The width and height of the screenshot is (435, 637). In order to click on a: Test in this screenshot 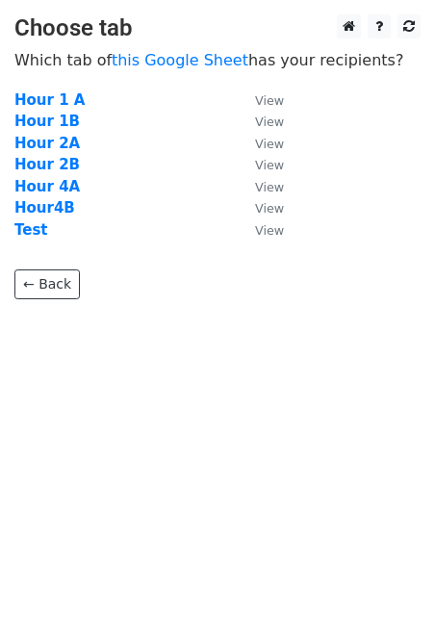, I will do `click(31, 230)`.